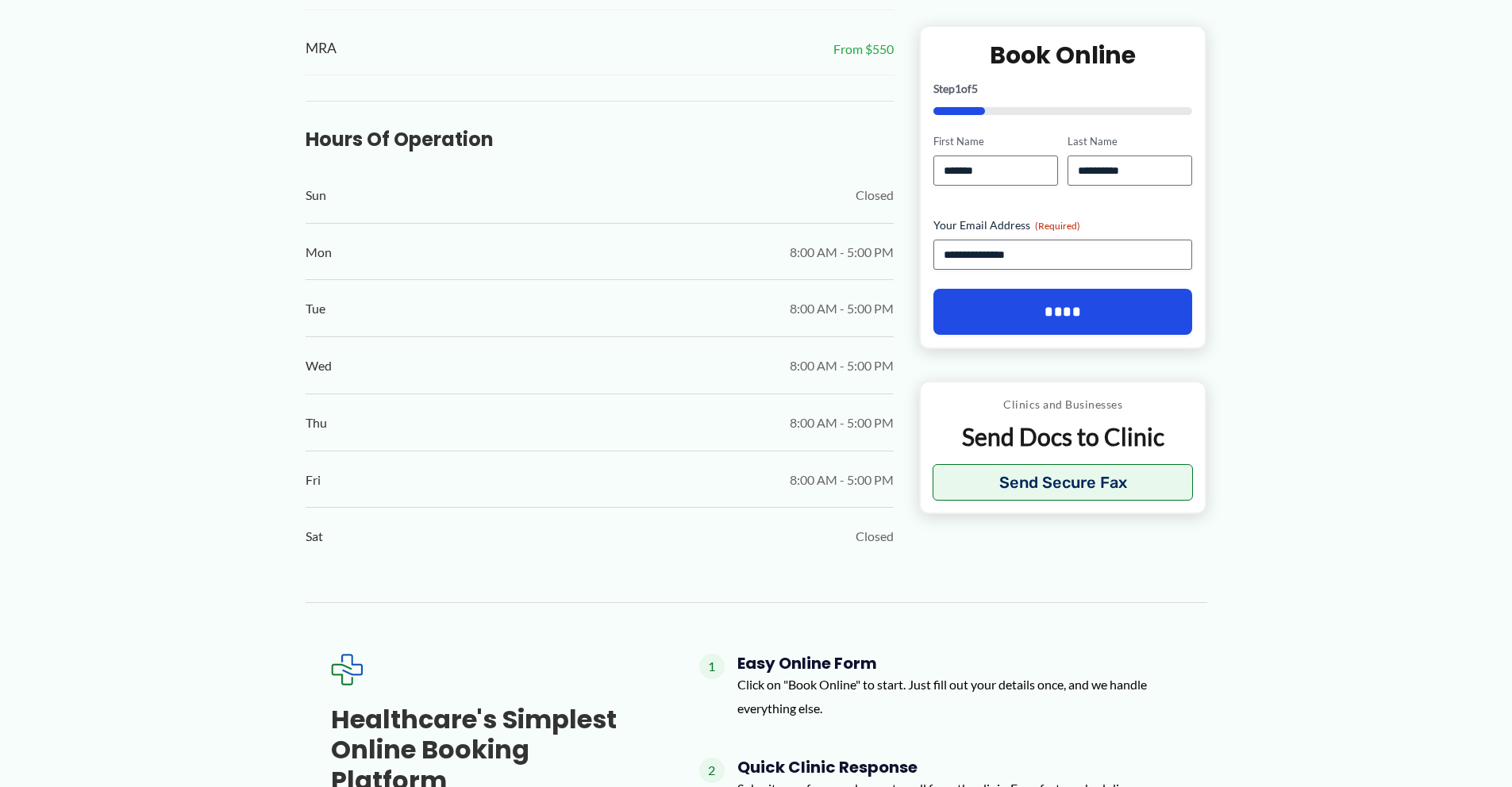 Image resolution: width=1512 pixels, height=787 pixels. I want to click on span: From $550, so click(863, 49).